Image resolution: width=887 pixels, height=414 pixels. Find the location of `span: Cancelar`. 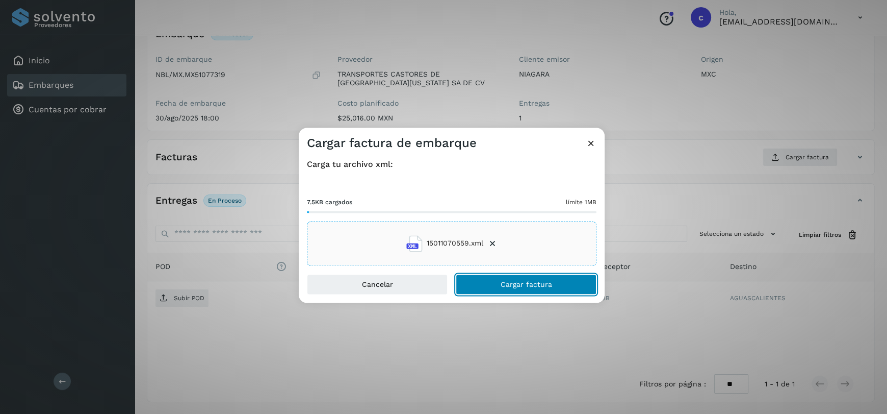

span: Cancelar is located at coordinates (377, 284).